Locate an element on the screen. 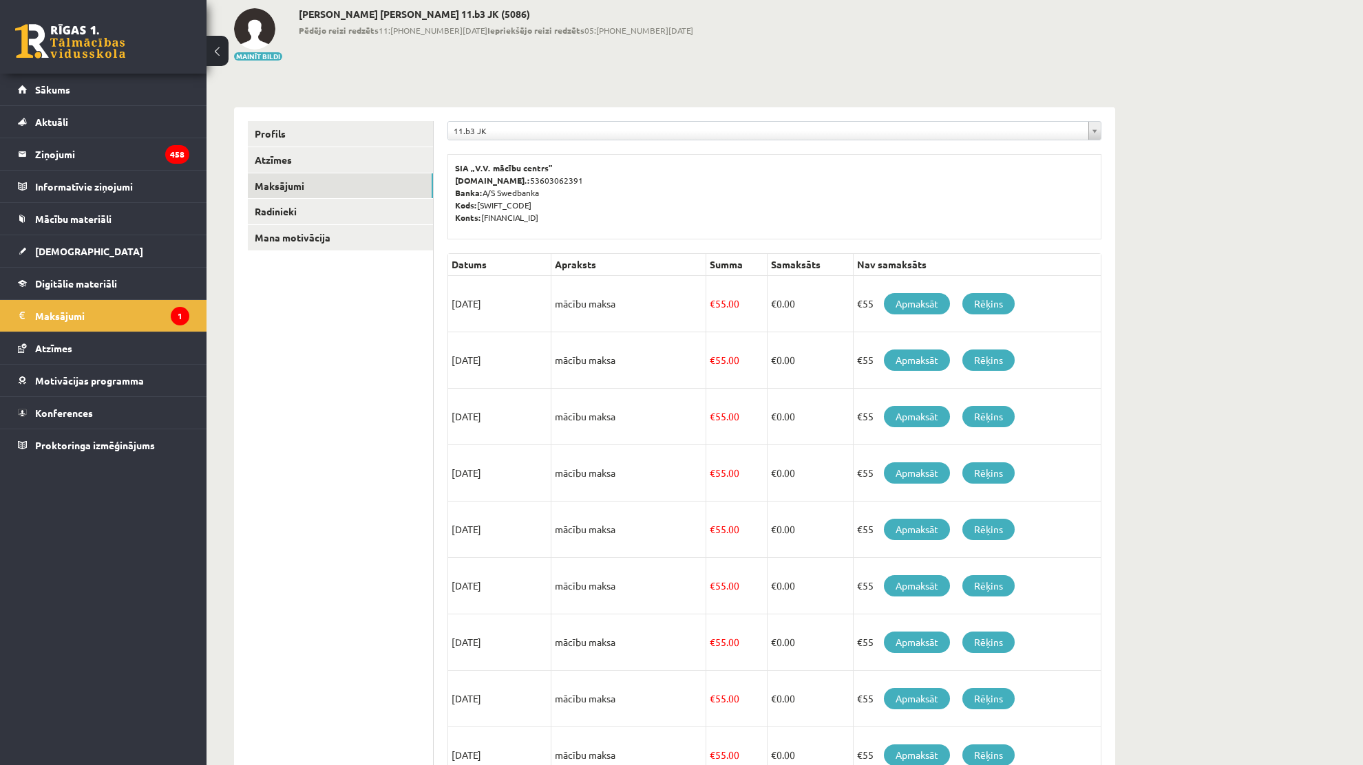 This screenshot has width=1363, height=765. span: Atzīmes is located at coordinates (54, 348).